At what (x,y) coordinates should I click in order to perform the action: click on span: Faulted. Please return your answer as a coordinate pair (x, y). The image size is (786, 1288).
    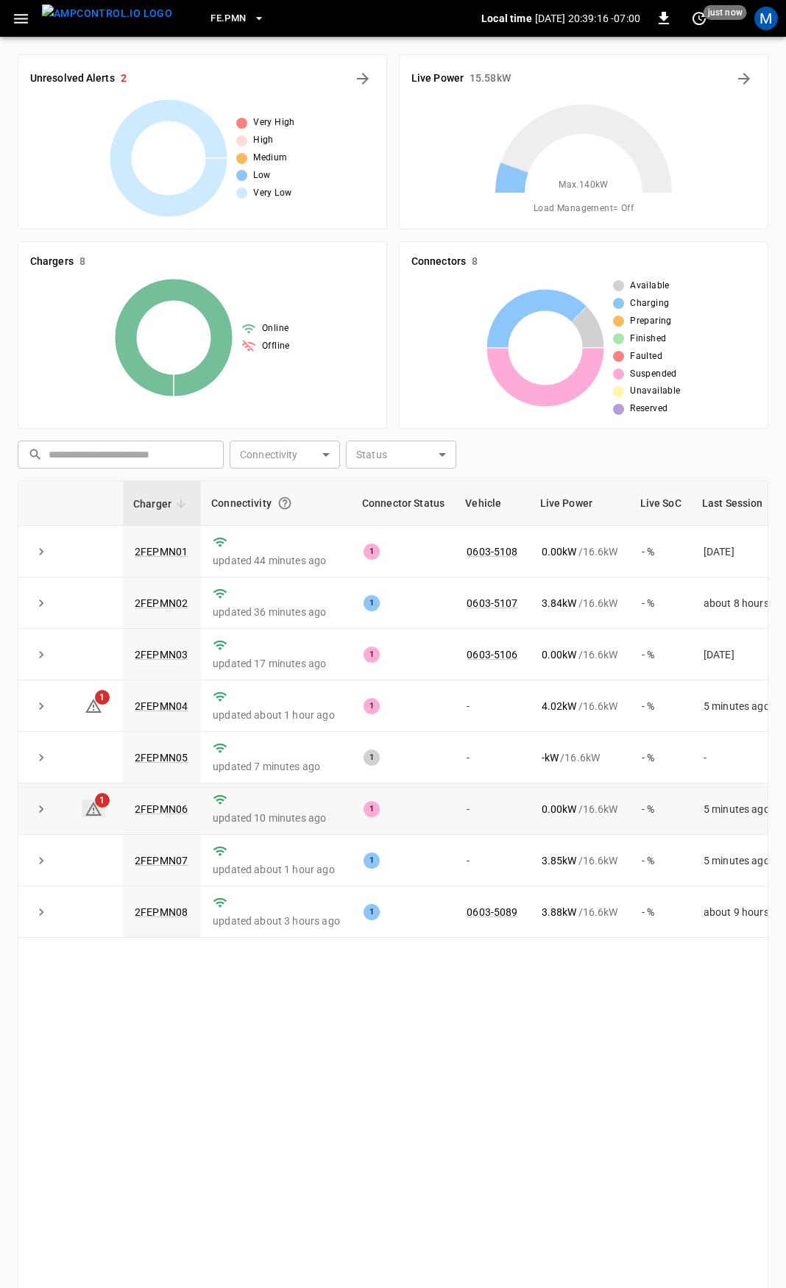
    Looking at the image, I should click on (646, 357).